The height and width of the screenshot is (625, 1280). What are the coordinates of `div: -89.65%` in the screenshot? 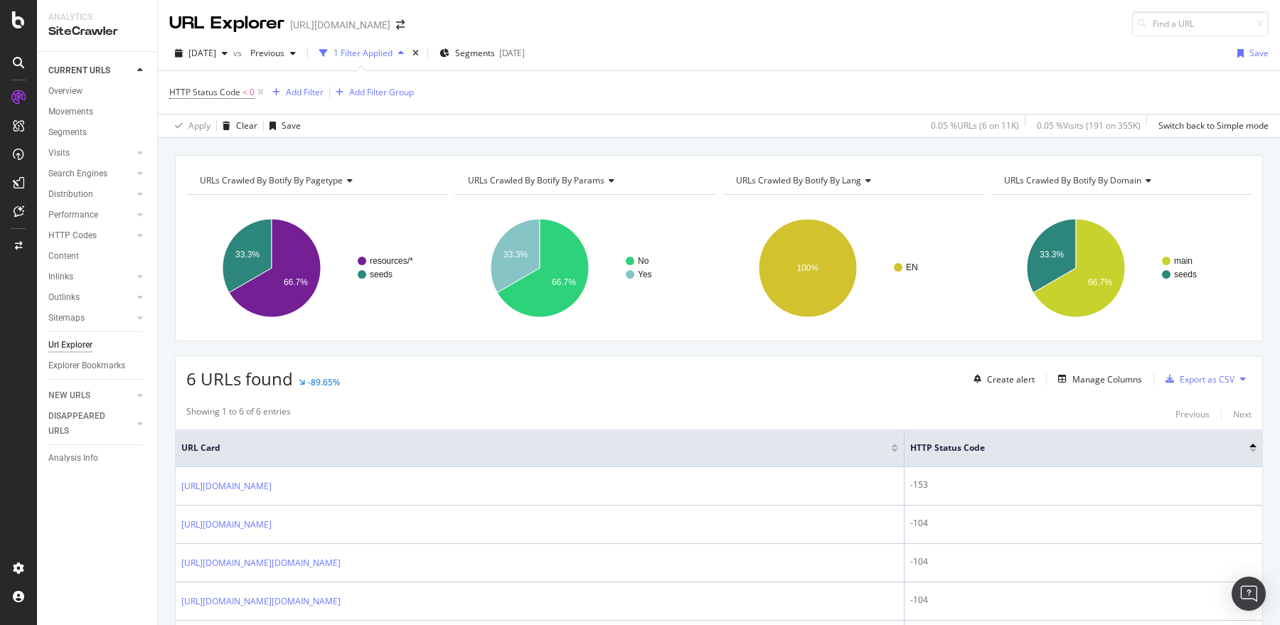 It's located at (324, 382).